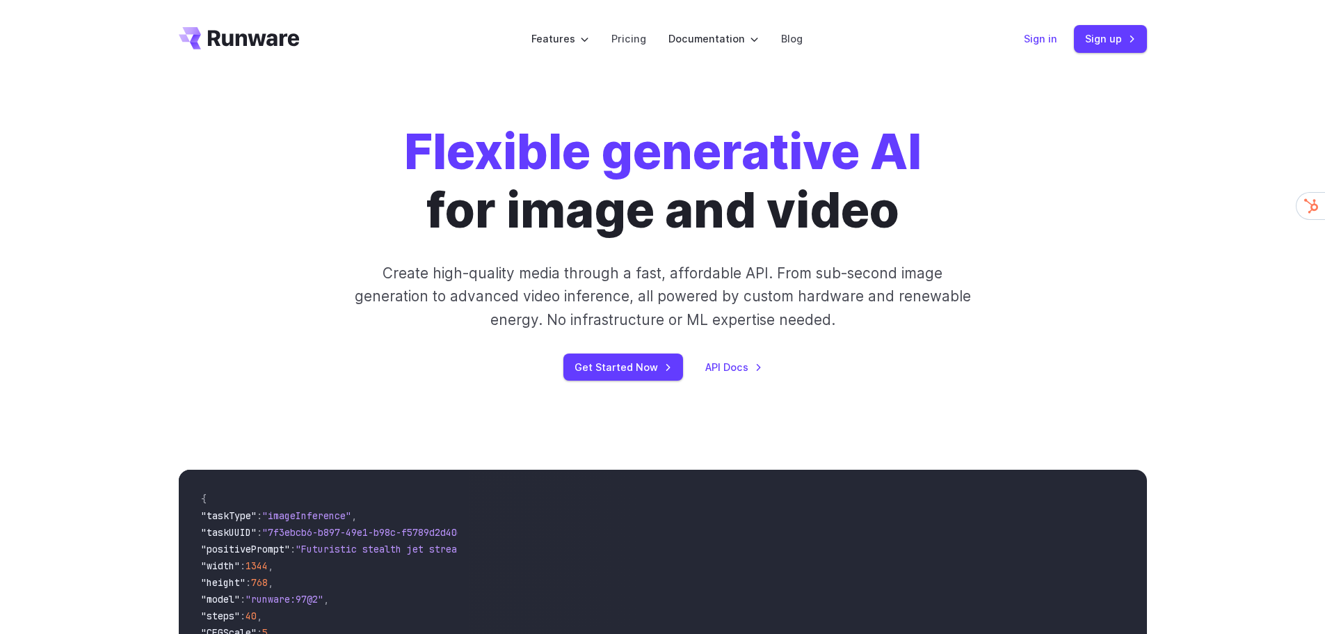  Describe the element at coordinates (663, 181) in the screenshot. I see `h1: for image and video` at that location.